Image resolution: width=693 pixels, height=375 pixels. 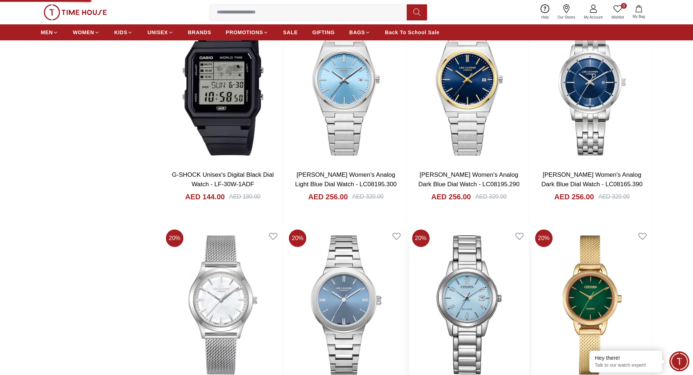 I want to click on a: Back To School Sale, so click(x=412, y=32).